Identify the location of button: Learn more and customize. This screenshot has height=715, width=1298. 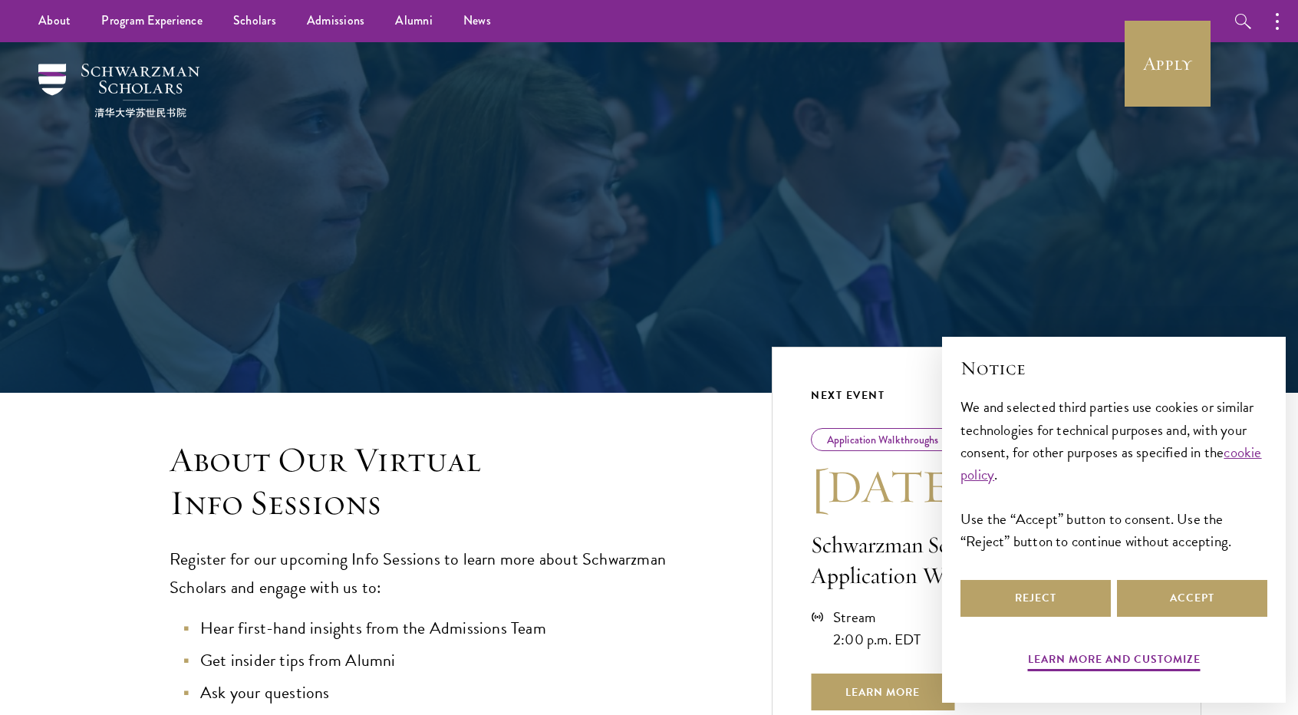
(1114, 661).